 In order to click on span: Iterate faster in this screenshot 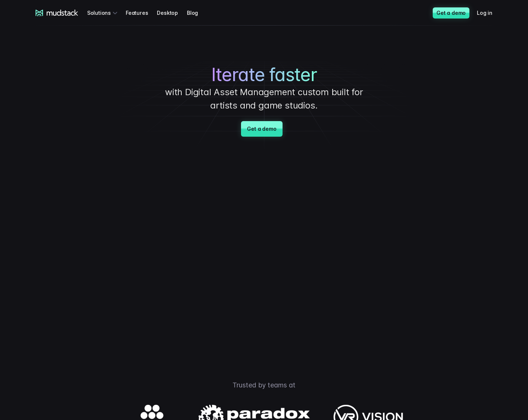, I will do `click(264, 75)`.